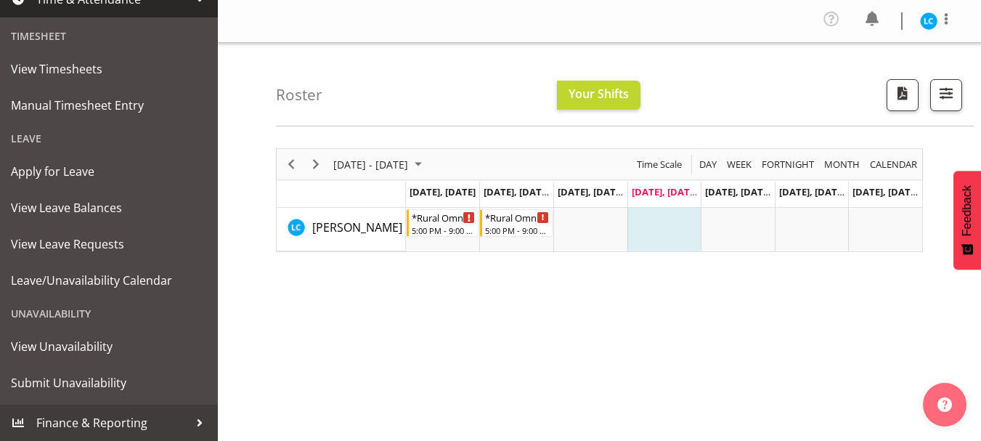 This screenshot has height=441, width=981. What do you see at coordinates (316, 164) in the screenshot?
I see `button: Next` at bounding box center [316, 164].